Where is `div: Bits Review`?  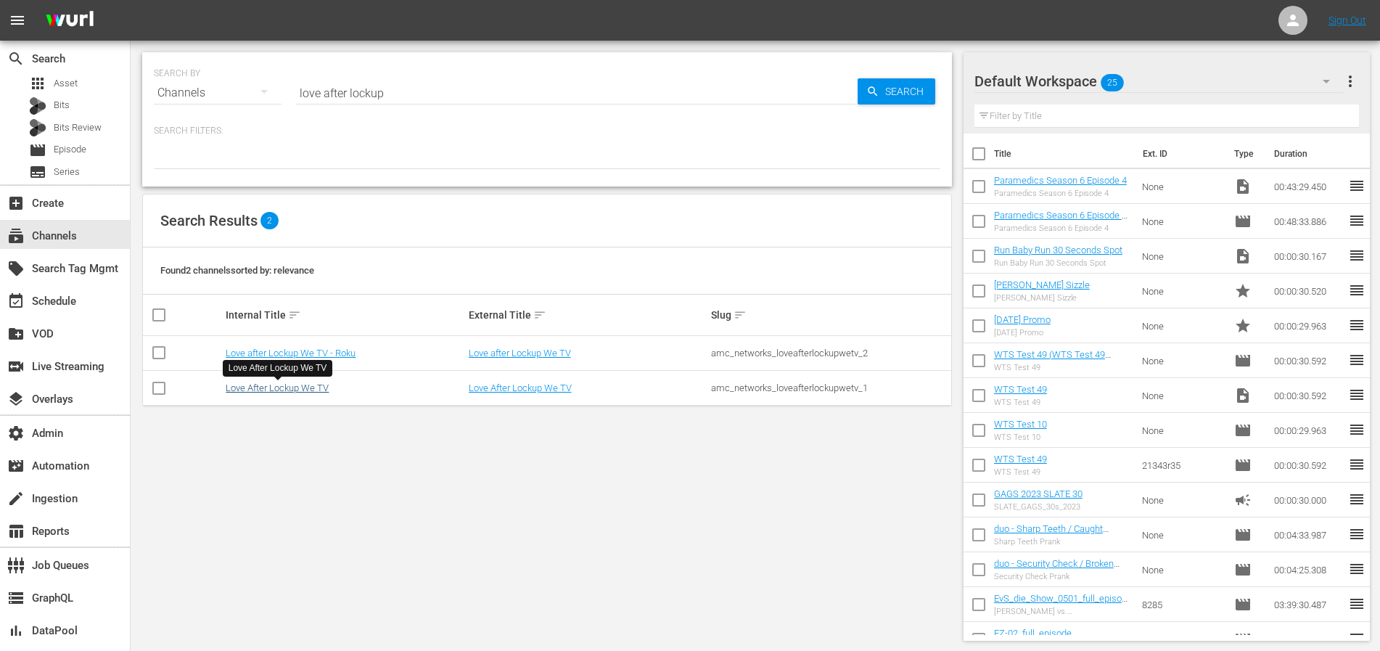 div: Bits Review is located at coordinates (38, 128).